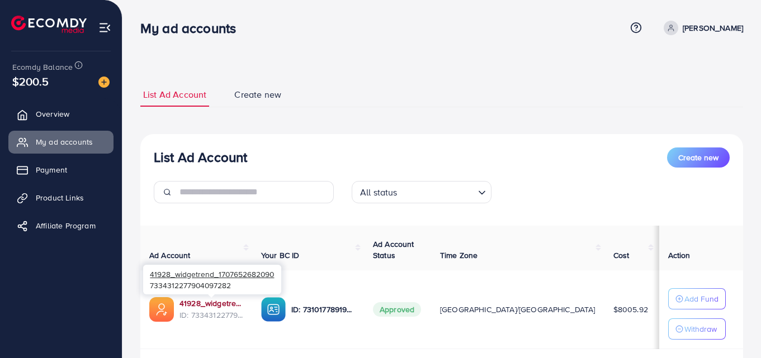  I want to click on img: ic-ba-acc.ded83a64.svg, so click(273, 310).